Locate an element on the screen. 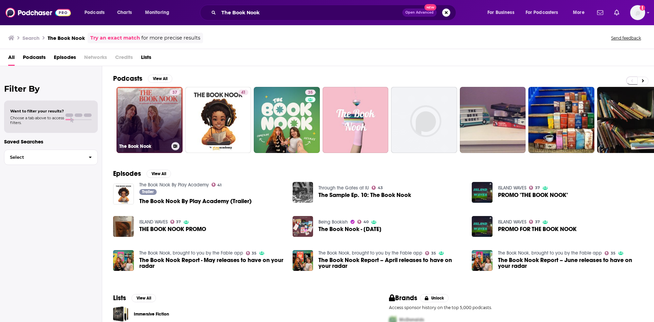 The image size is (654, 322). h2: Podcasts is located at coordinates (128, 78).